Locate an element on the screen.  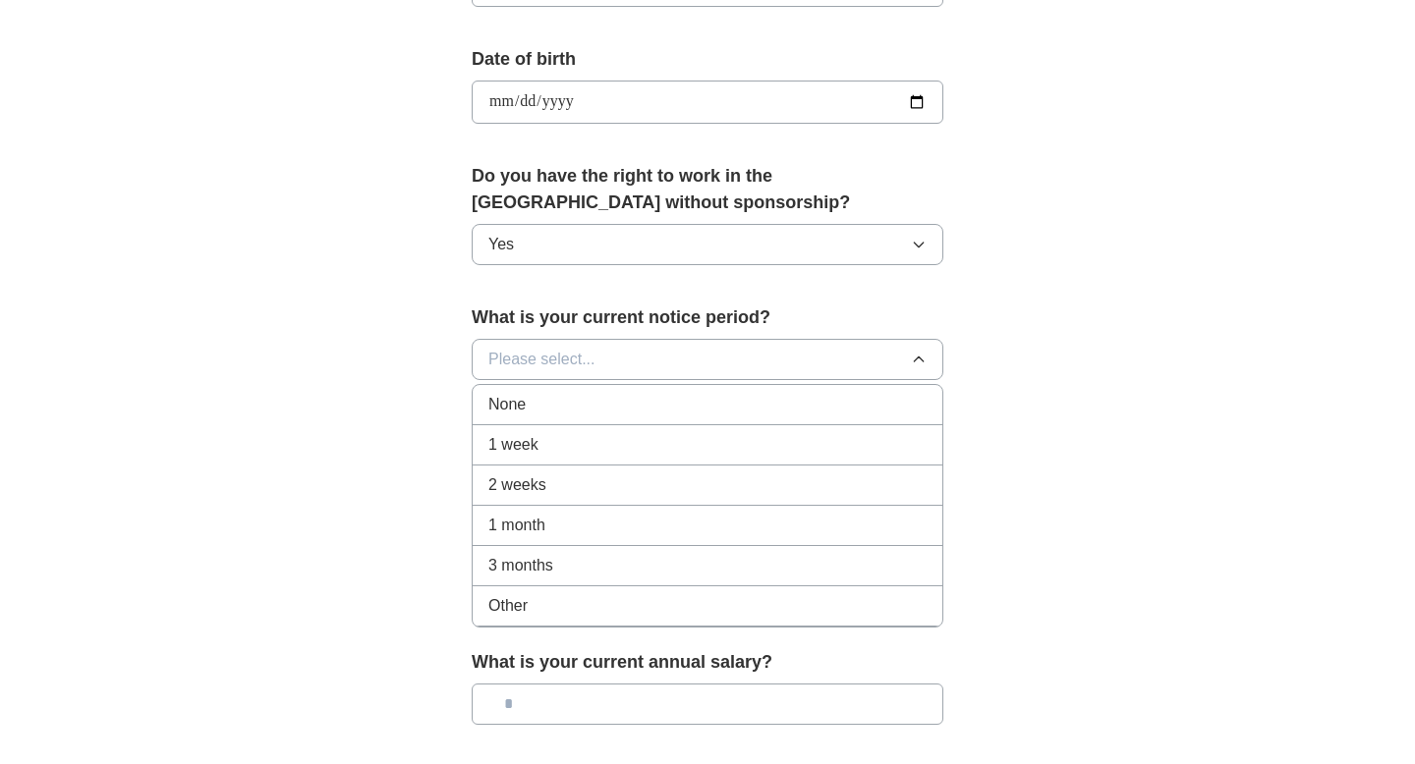
span: 3 months is located at coordinates (521, 566).